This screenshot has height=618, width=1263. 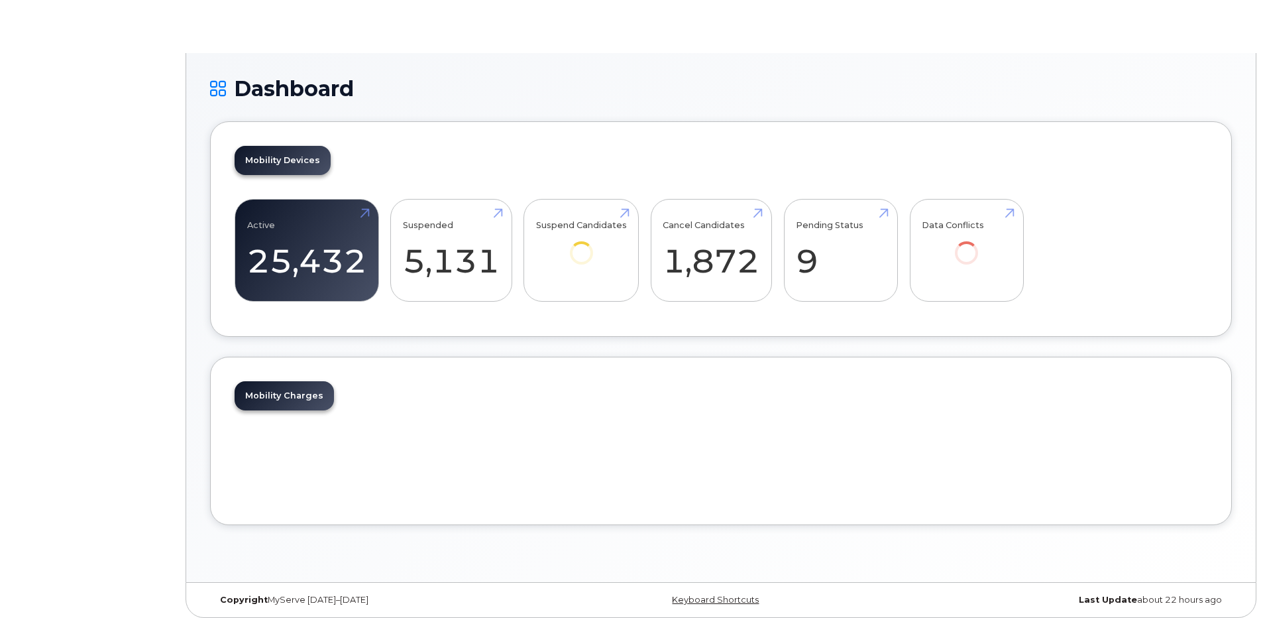 I want to click on a: Suspend Candidates, so click(x=581, y=245).